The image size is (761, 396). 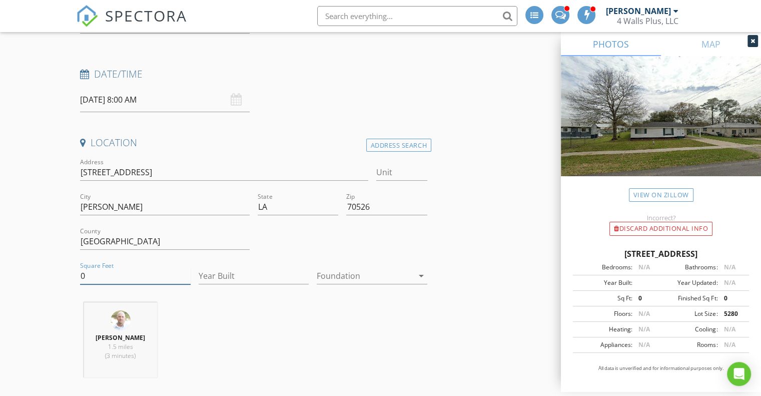 What do you see at coordinates (689, 298) in the screenshot?
I see `div: Finished Sq Ft:` at bounding box center [689, 298].